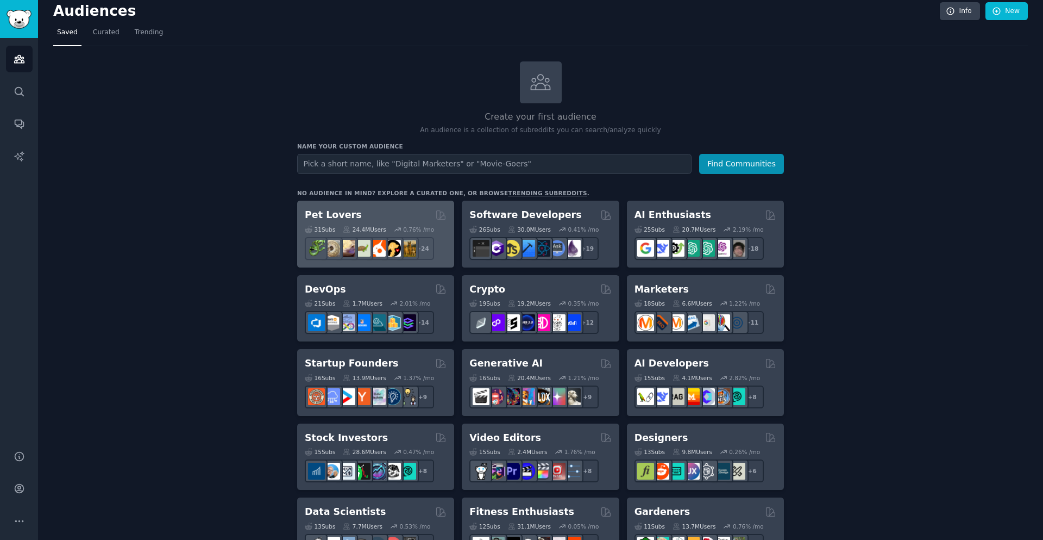  What do you see at coordinates (377, 471) in the screenshot?
I see `img: StocksAndTrading` at bounding box center [377, 471].